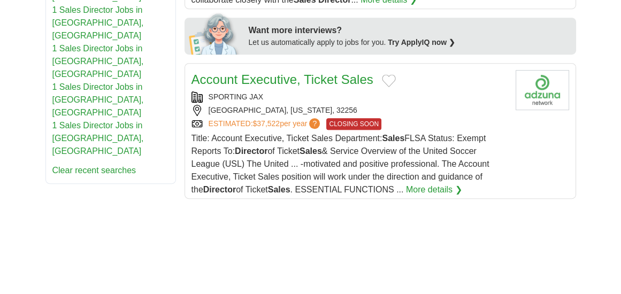 This screenshot has width=621, height=294. I want to click on a: More details ❯, so click(434, 190).